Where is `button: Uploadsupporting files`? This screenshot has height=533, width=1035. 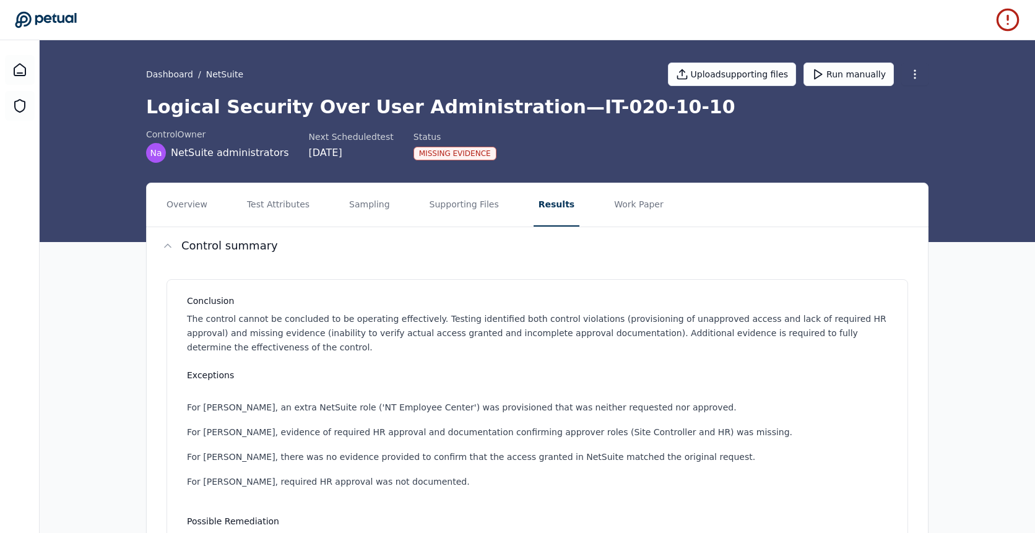
button: Uploadsupporting files is located at coordinates (732, 74).